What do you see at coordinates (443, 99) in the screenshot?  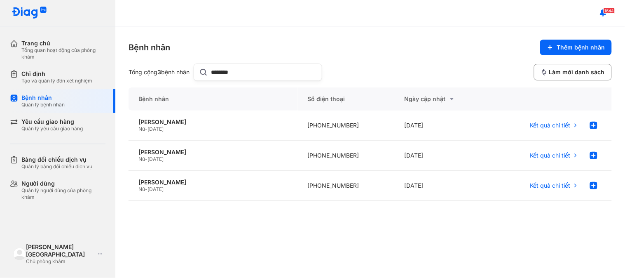 I see `div: Ngày cập nhật` at bounding box center [443, 99].